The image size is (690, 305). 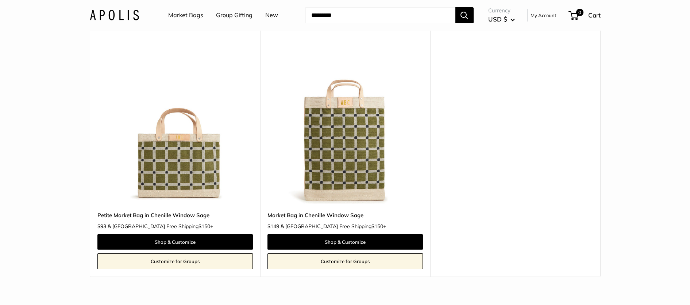 What do you see at coordinates (271, 15) in the screenshot?
I see `a: New` at bounding box center [271, 15].